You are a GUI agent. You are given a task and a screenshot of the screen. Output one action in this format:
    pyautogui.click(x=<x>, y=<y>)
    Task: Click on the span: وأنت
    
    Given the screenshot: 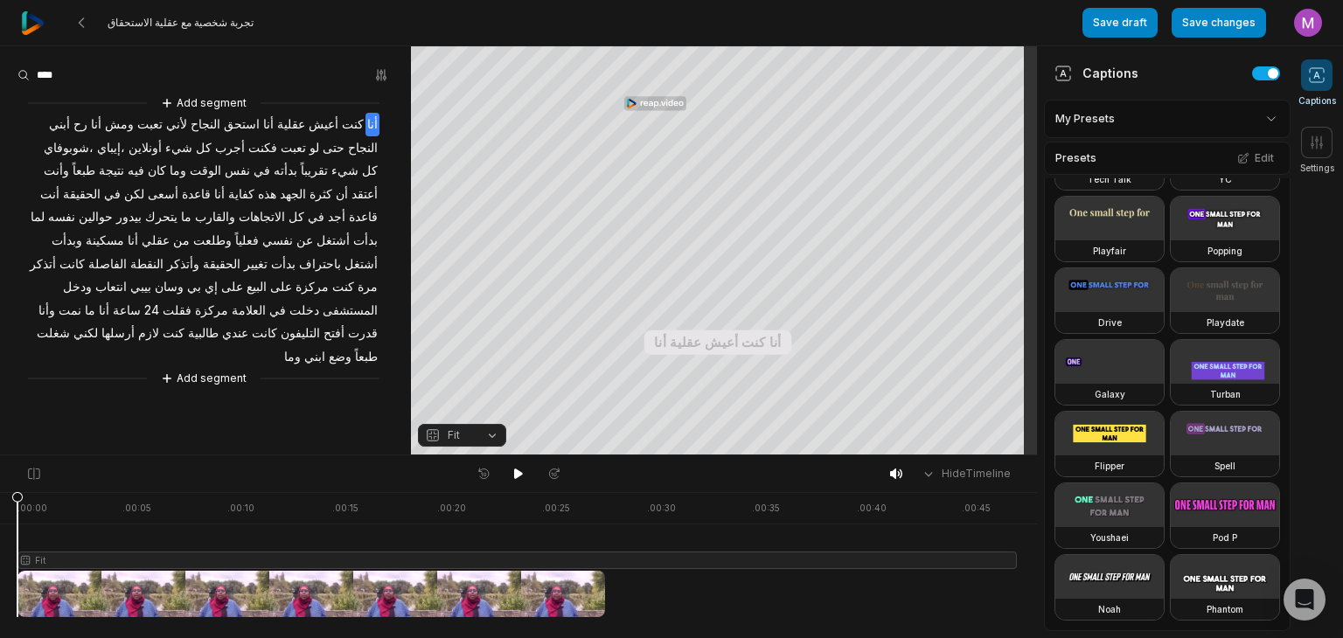 What is the action you would take?
    pyautogui.click(x=56, y=170)
    